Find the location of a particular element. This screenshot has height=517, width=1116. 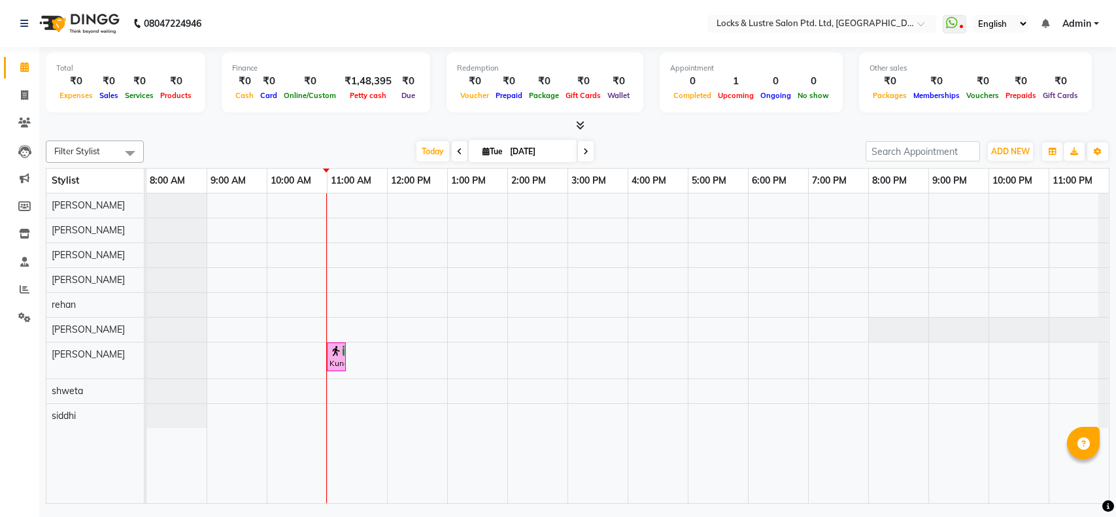

div: 1 is located at coordinates (735, 81).